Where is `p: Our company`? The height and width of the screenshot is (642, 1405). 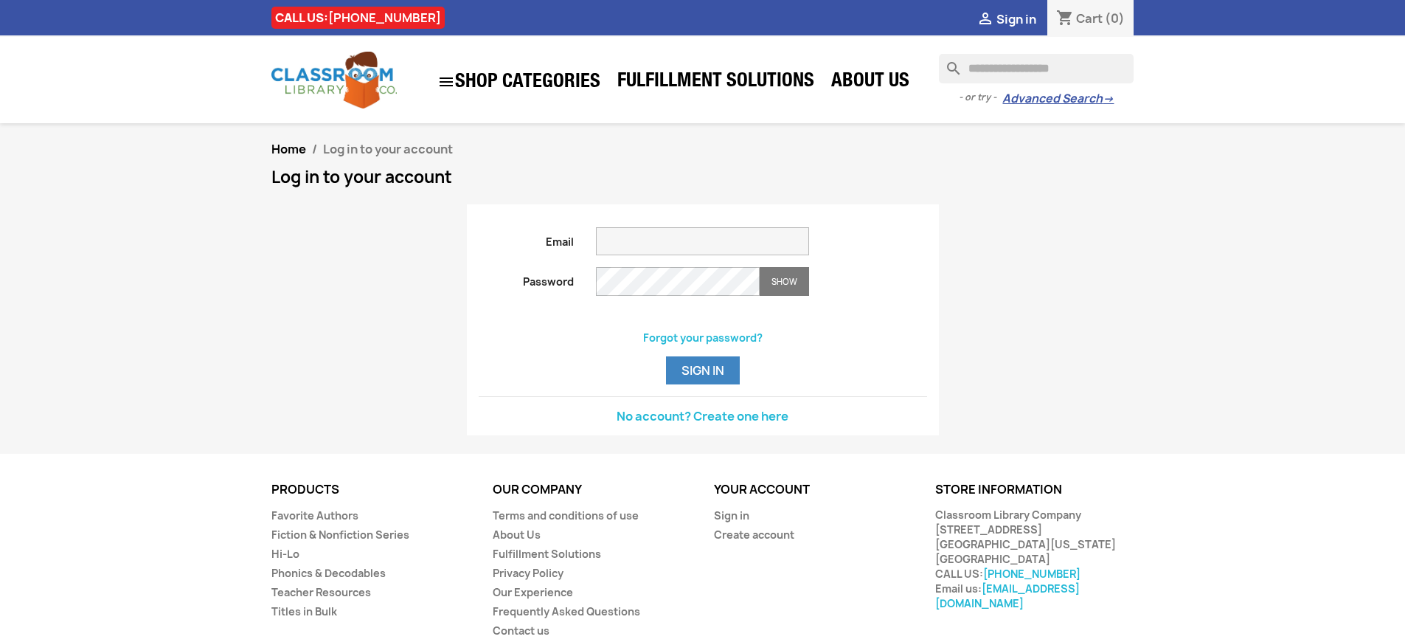
p: Our company is located at coordinates (592, 490).